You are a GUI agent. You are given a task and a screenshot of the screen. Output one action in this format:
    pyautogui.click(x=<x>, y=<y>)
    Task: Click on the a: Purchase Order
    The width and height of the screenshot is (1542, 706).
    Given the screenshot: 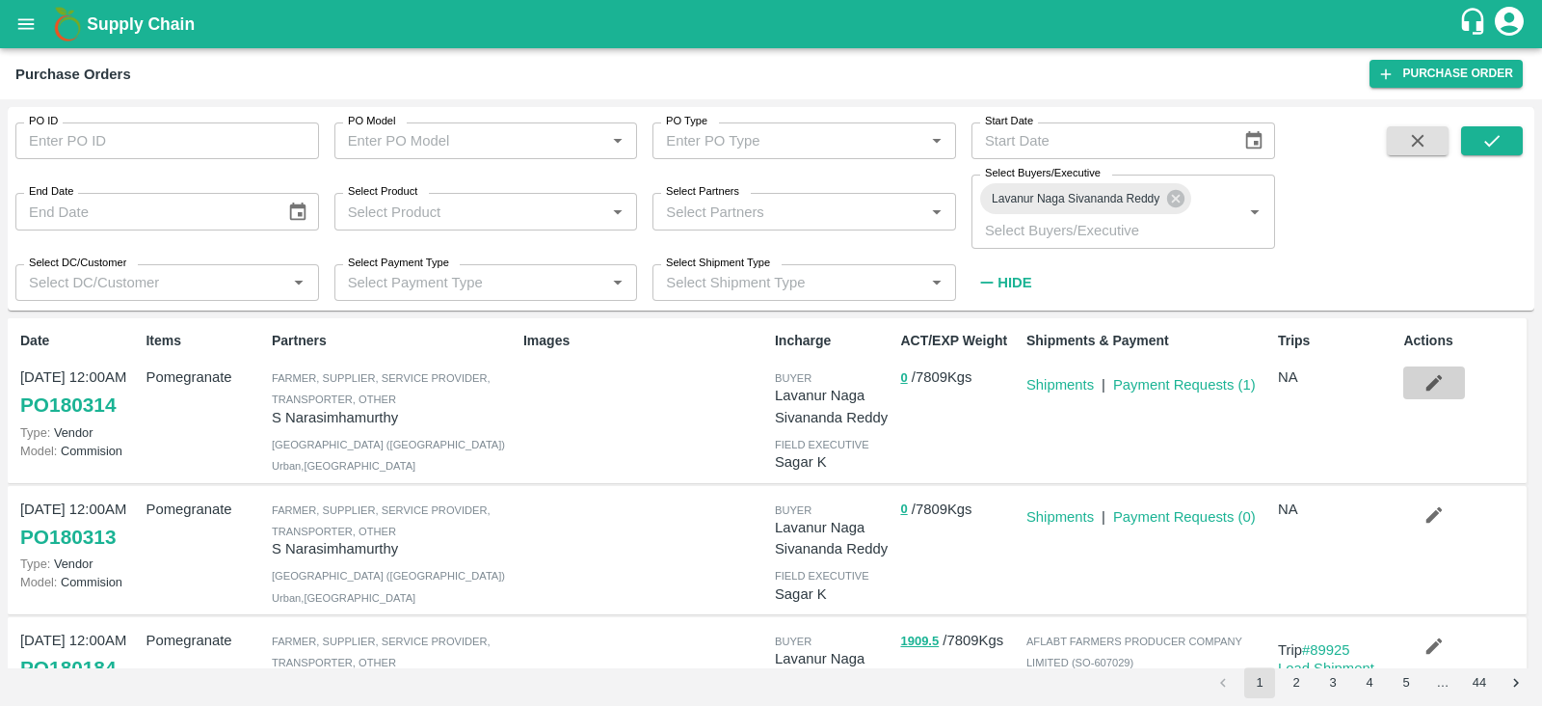 What is the action you would take?
    pyautogui.click(x=1446, y=73)
    